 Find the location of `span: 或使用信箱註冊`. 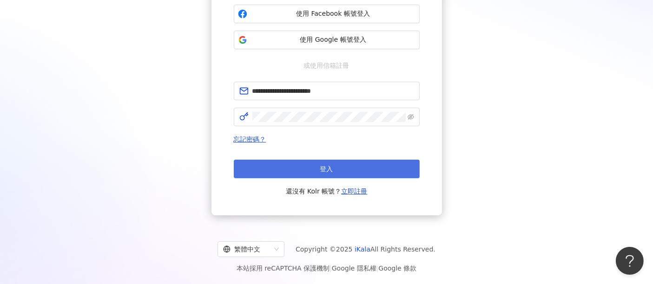

span: 或使用信箱註冊 is located at coordinates (327, 66).